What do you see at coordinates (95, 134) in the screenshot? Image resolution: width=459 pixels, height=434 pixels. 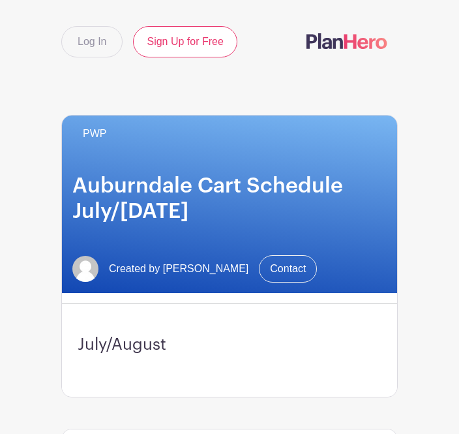 I see `span: PWP` at bounding box center [95, 134].